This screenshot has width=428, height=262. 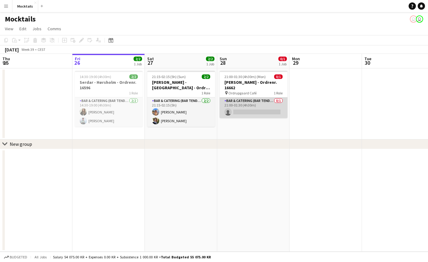 What do you see at coordinates (37, 29) in the screenshot?
I see `a: Jobs` at bounding box center [37, 29].